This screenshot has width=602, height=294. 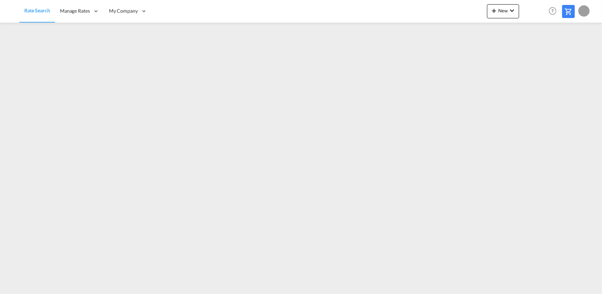 What do you see at coordinates (37, 10) in the screenshot?
I see `span: Rate Search` at bounding box center [37, 10].